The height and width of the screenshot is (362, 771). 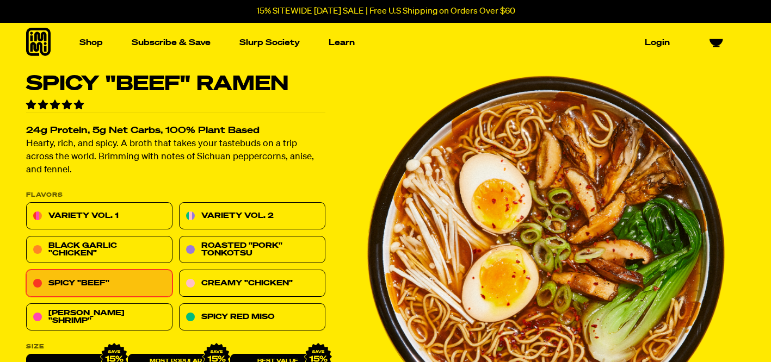 I want to click on a: Variety Vol. 2, so click(x=252, y=217).